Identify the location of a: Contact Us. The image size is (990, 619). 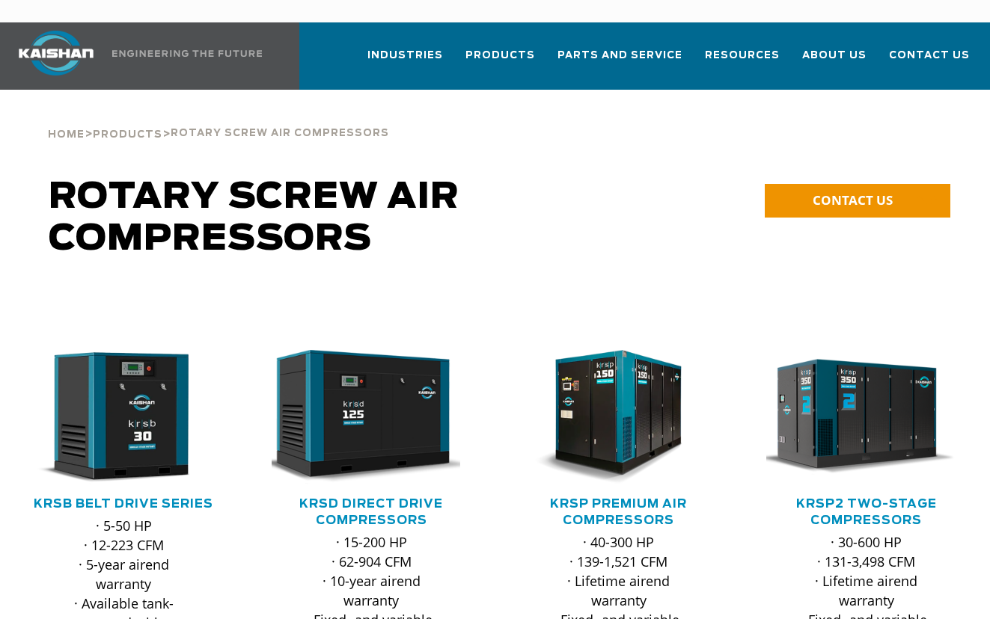
(929, 61).